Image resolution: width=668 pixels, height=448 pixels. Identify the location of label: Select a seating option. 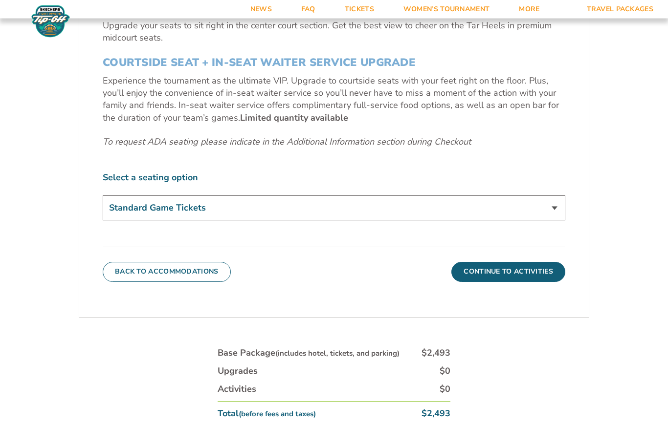
(334, 178).